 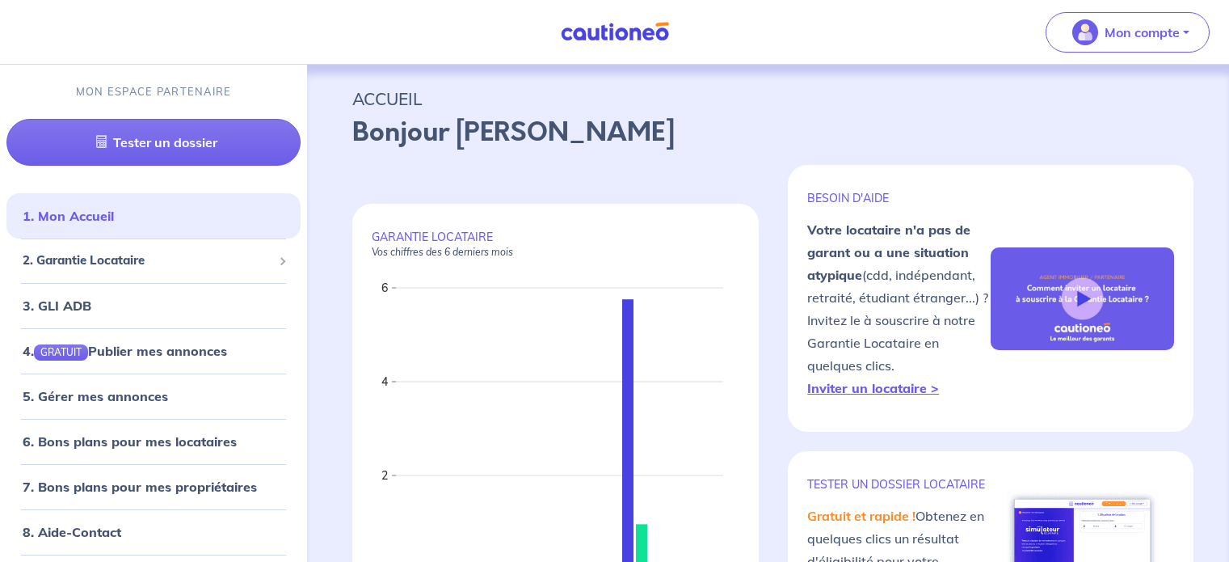 What do you see at coordinates (154, 532) in the screenshot?
I see `div: 8. Aide-Contact` at bounding box center [154, 532].